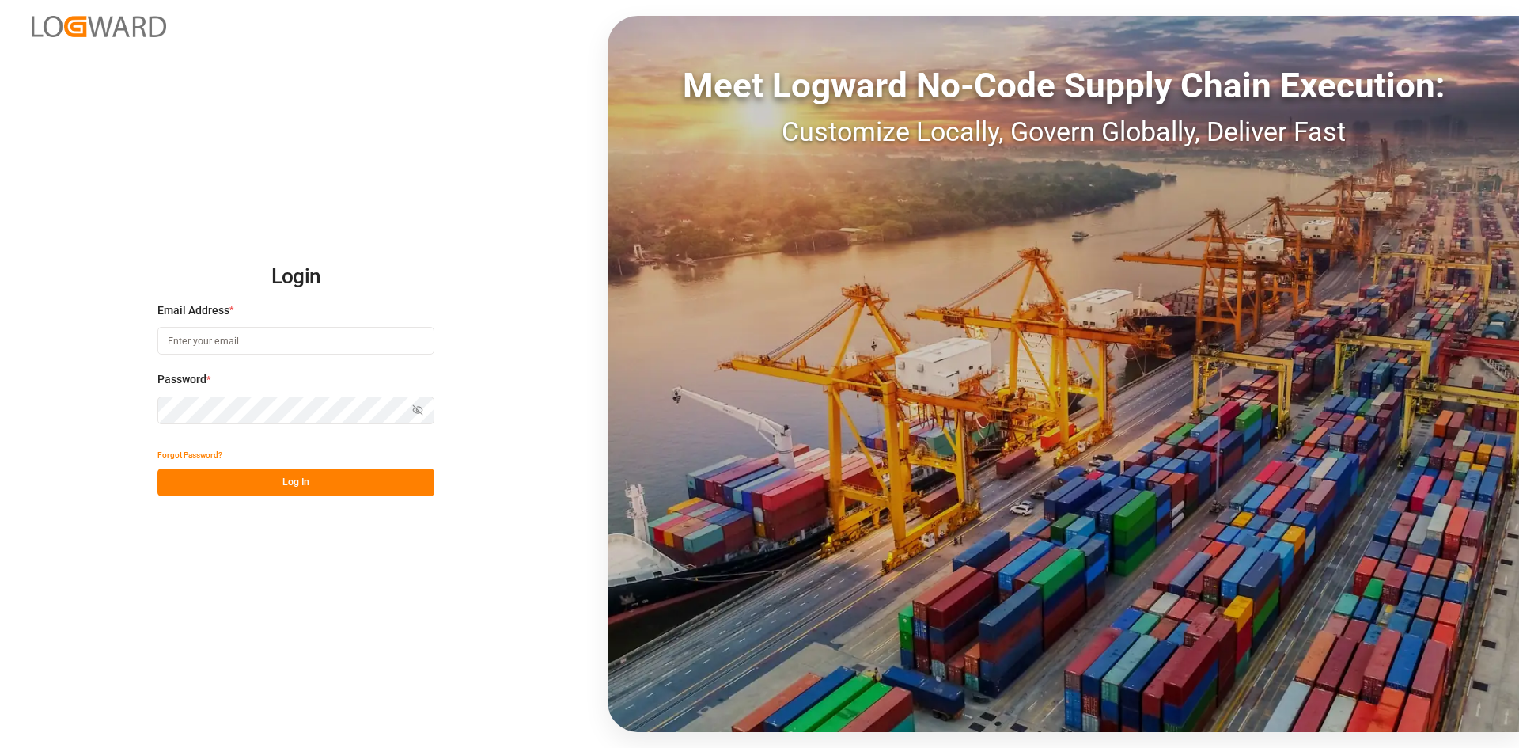  I want to click on span: Email Address, so click(193, 310).